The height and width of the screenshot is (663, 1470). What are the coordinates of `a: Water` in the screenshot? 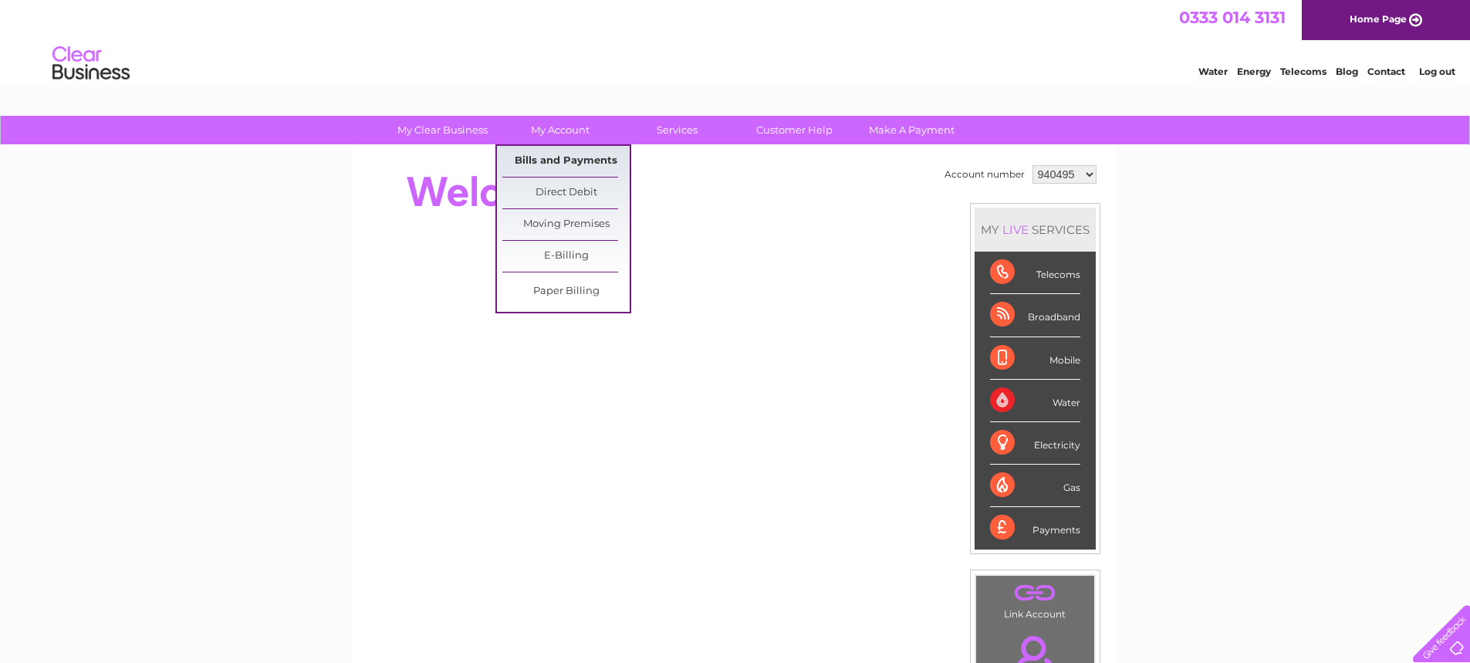 It's located at (1213, 71).